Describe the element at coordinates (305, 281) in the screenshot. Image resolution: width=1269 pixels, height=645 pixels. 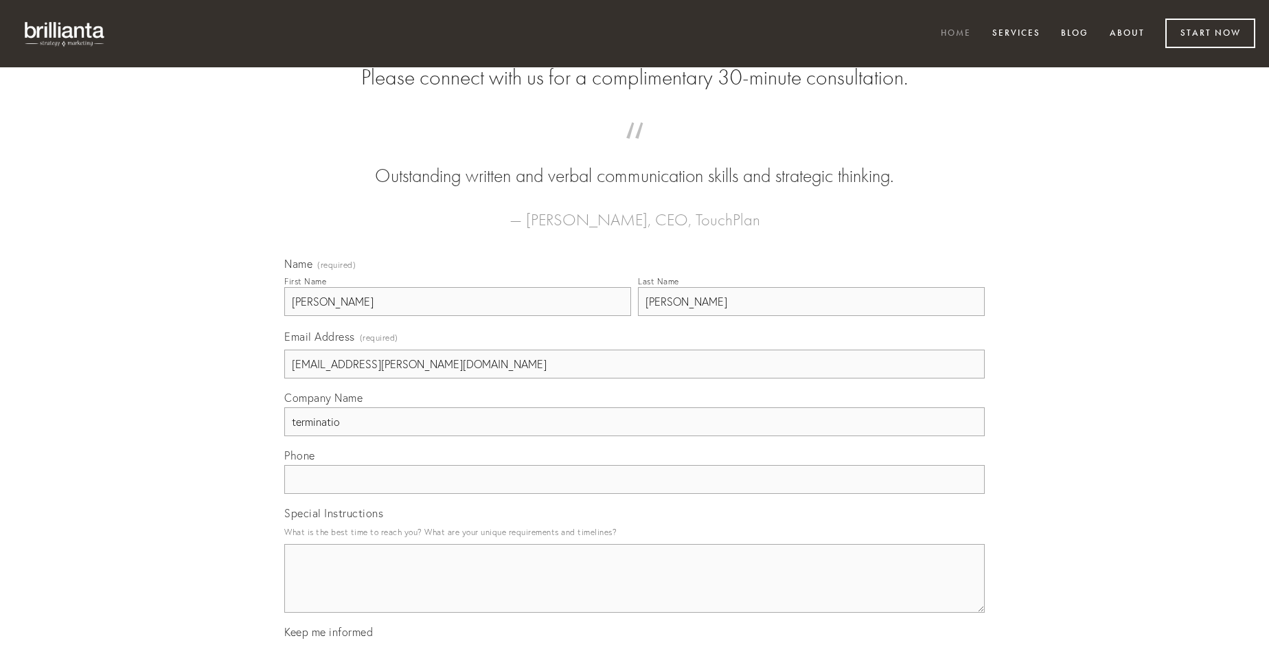
I see `div: First Name` at that location.